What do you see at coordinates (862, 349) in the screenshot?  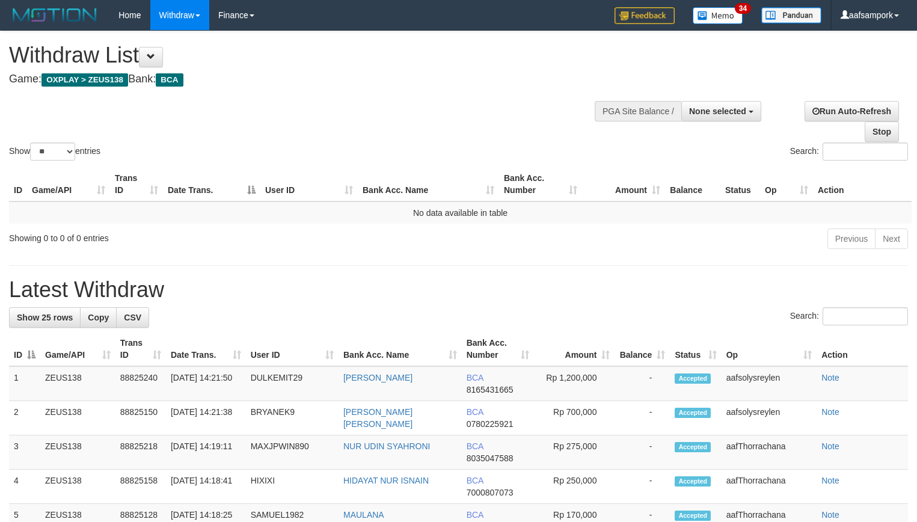 I see `th: Action` at bounding box center [862, 349].